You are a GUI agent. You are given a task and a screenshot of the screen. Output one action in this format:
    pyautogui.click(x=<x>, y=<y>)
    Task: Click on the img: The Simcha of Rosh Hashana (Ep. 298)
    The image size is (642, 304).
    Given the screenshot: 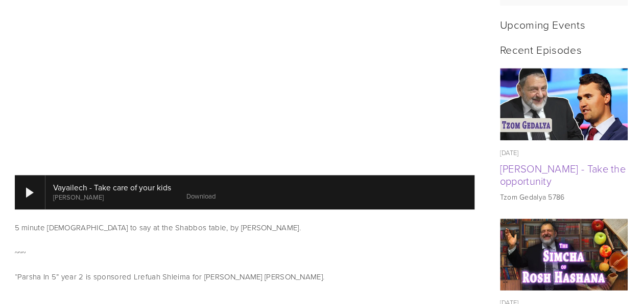 What is the action you would take?
    pyautogui.click(x=564, y=254)
    